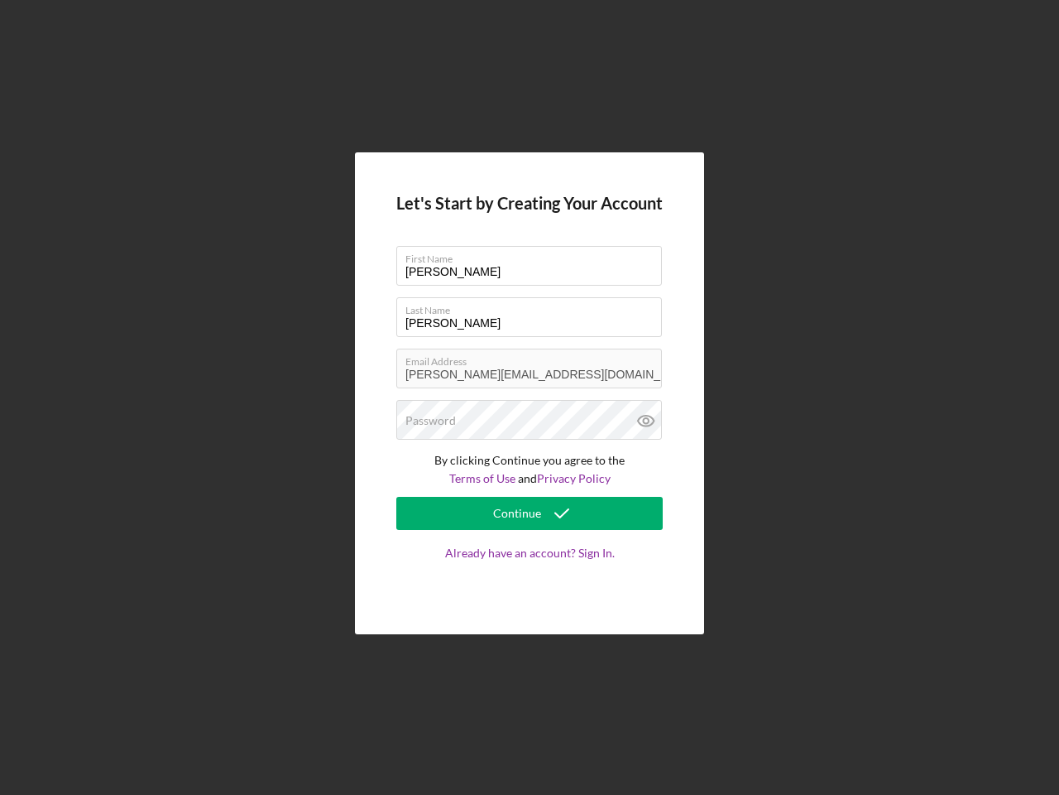  What do you see at coordinates (483, 478) in the screenshot?
I see `a: Terms of Use` at bounding box center [483, 478].